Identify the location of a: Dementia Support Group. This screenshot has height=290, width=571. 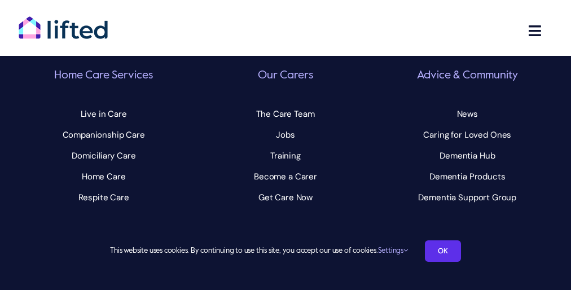
(467, 198).